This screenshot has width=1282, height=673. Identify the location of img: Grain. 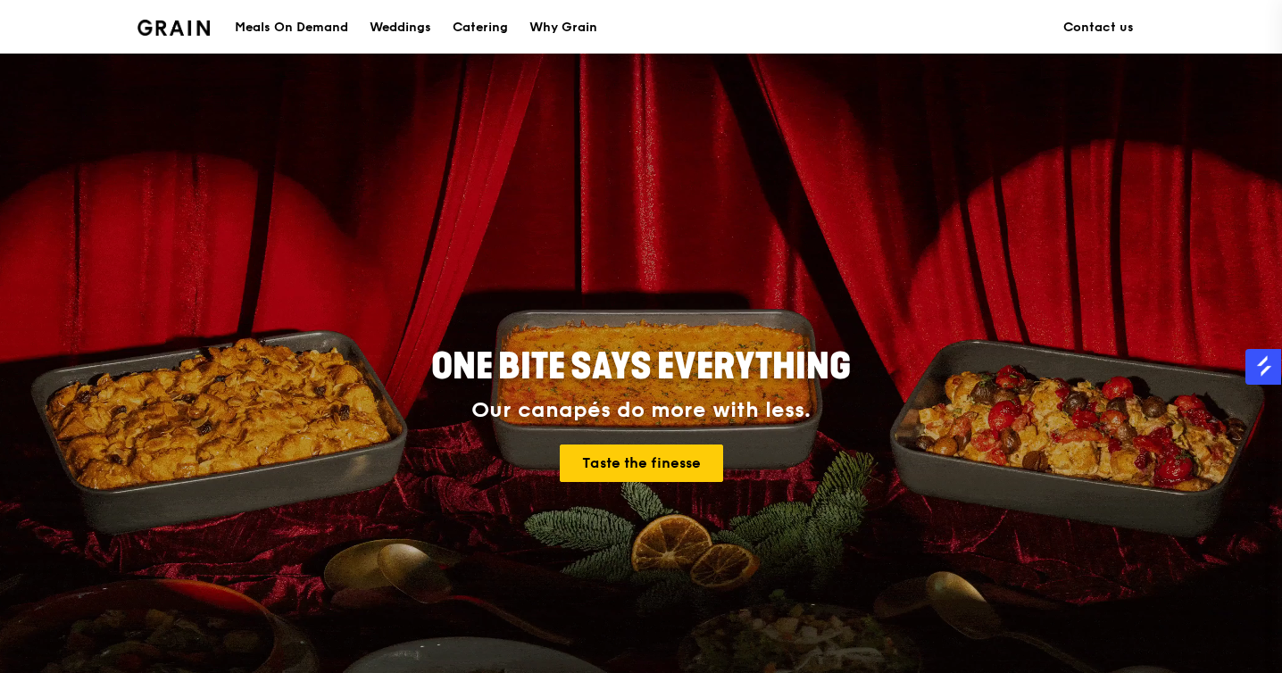
(173, 28).